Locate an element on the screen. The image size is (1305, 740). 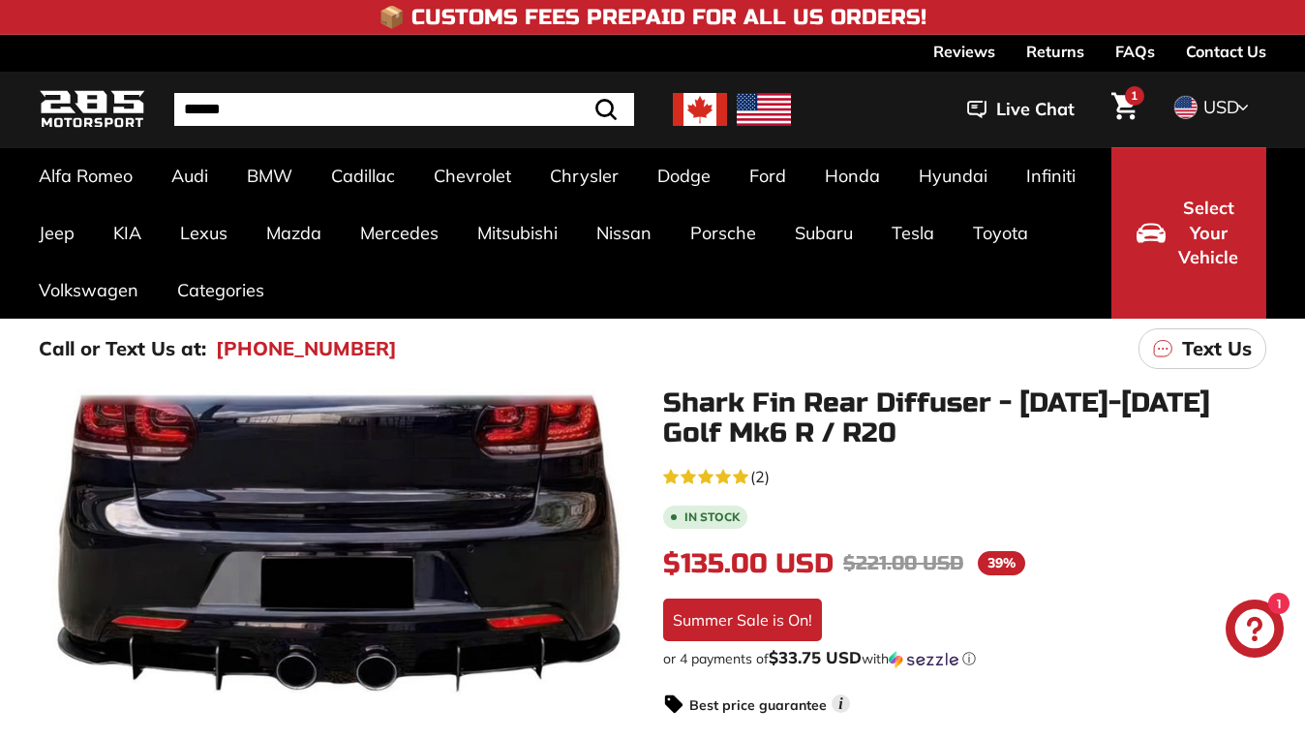
div: or 4 payments of$33.75 USDwithSezzle Click to learn more about Sezzle is located at coordinates (964, 658).